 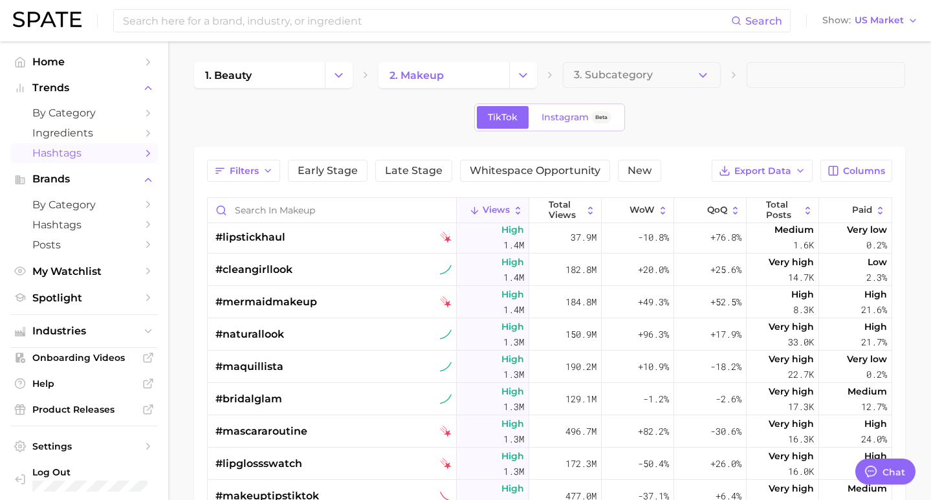 I want to click on button: Trends, so click(x=84, y=88).